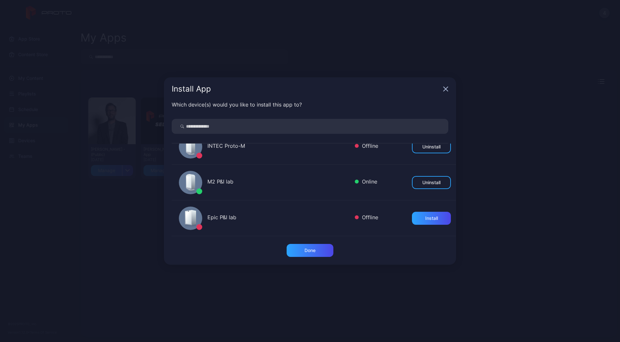  What do you see at coordinates (278, 182) in the screenshot?
I see `div: M2 P&I lab` at bounding box center [278, 182].